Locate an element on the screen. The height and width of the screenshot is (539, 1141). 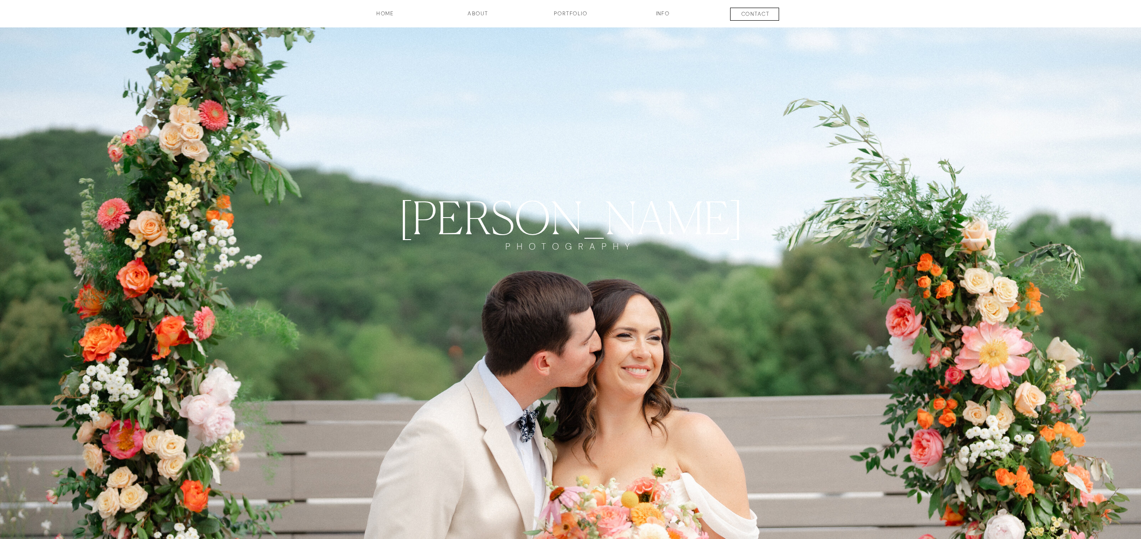
h1: PHOTOGRAPHY is located at coordinates (570, 254).